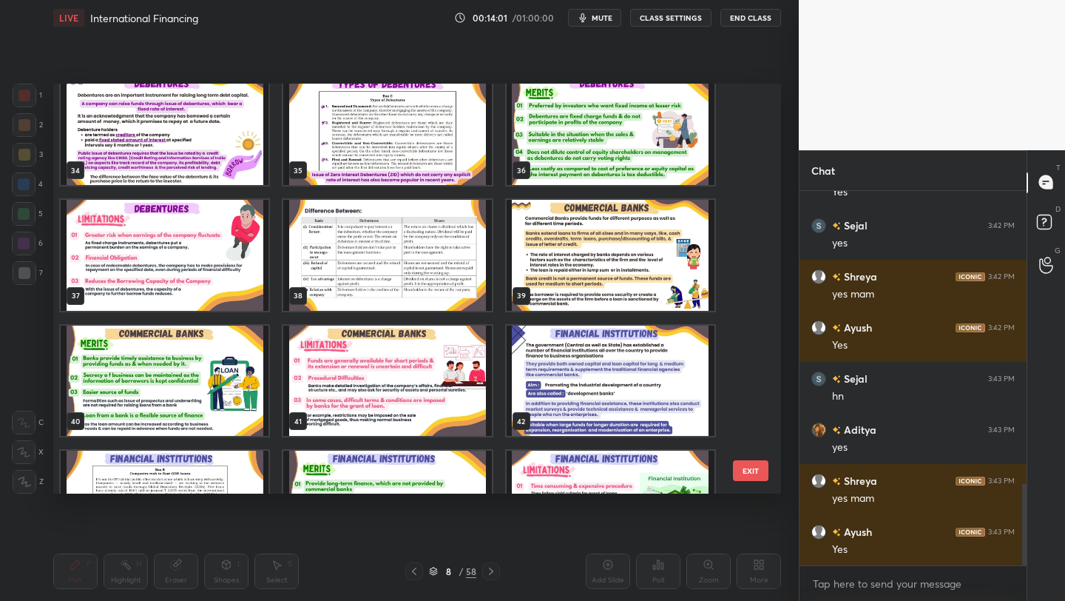 The image size is (1065, 601). I want to click on div: C, so click(27, 422).